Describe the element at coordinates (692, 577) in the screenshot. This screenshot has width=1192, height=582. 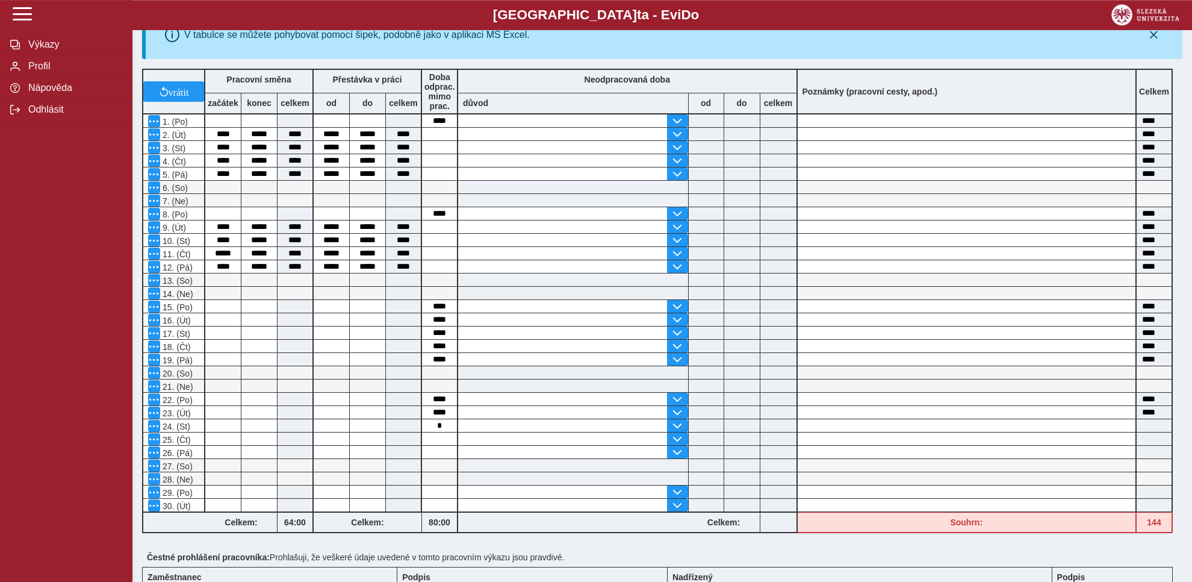
I see `b: Nadřízený` at that location.